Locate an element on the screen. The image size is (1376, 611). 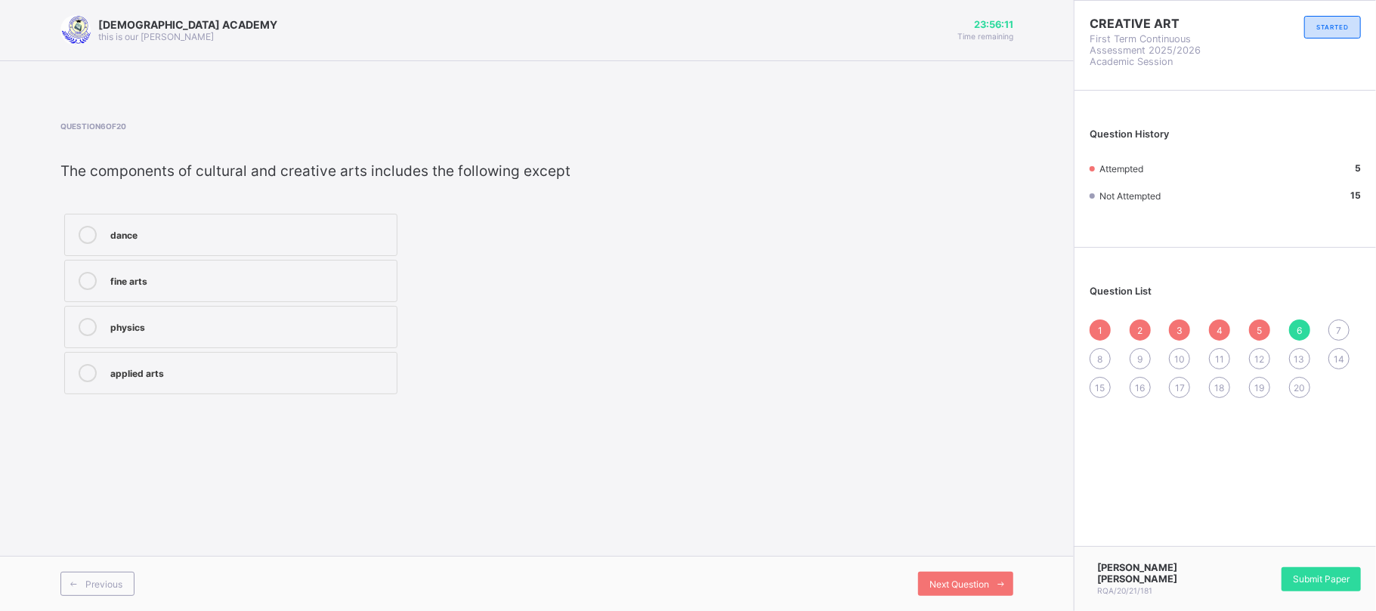
span: 18 is located at coordinates (1220, 388).